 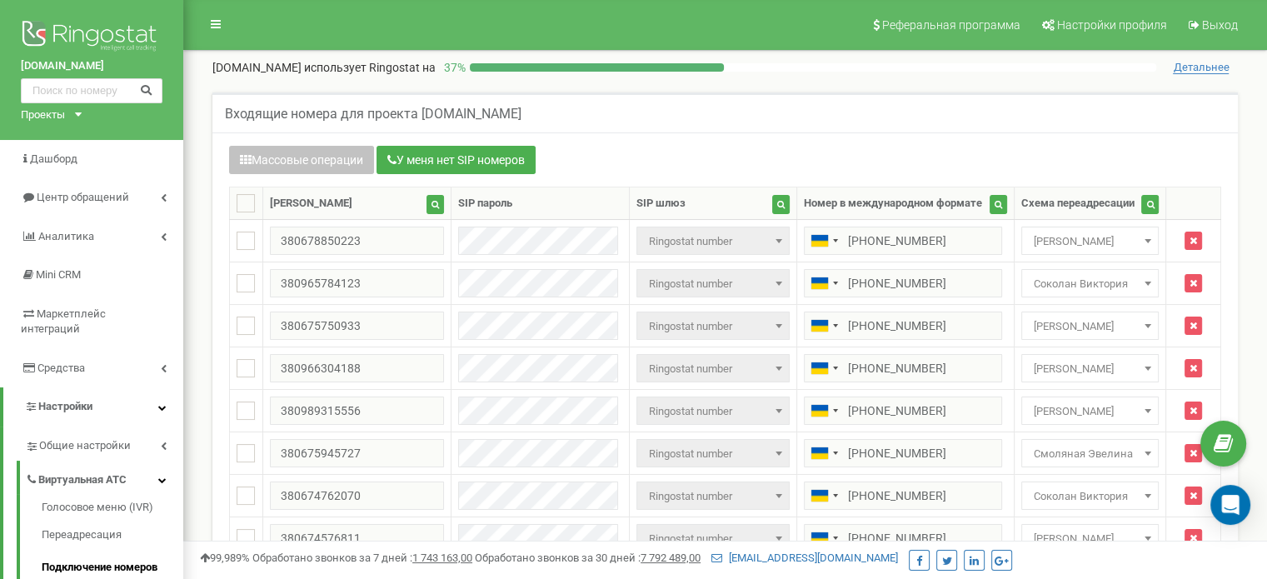 What do you see at coordinates (66, 236) in the screenshot?
I see `span: Аналитика` at bounding box center [66, 236].